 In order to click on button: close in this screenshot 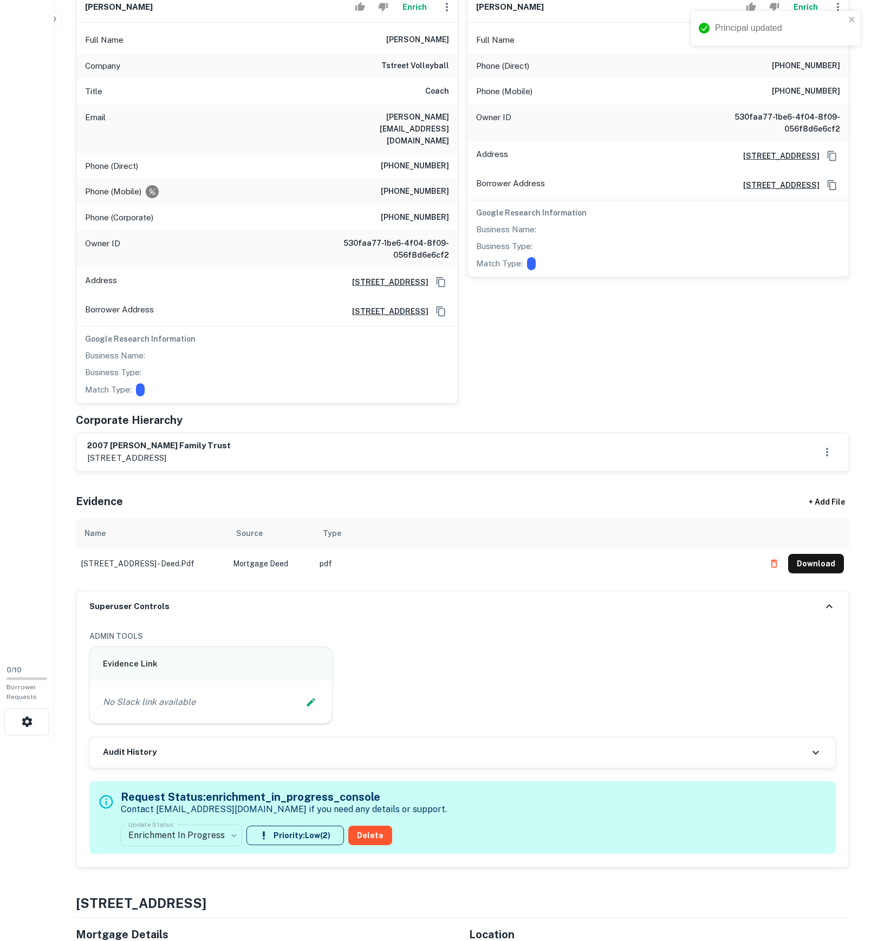, I will do `click(852, 20)`.